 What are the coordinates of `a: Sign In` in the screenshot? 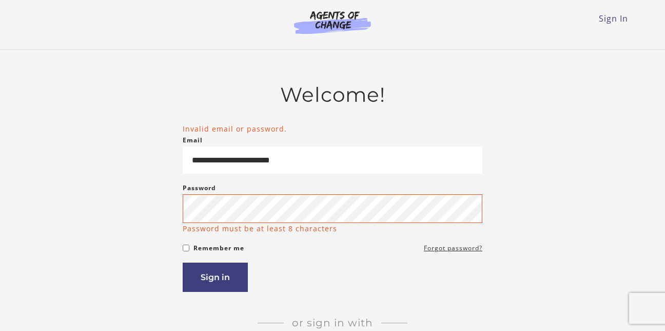 It's located at (613, 18).